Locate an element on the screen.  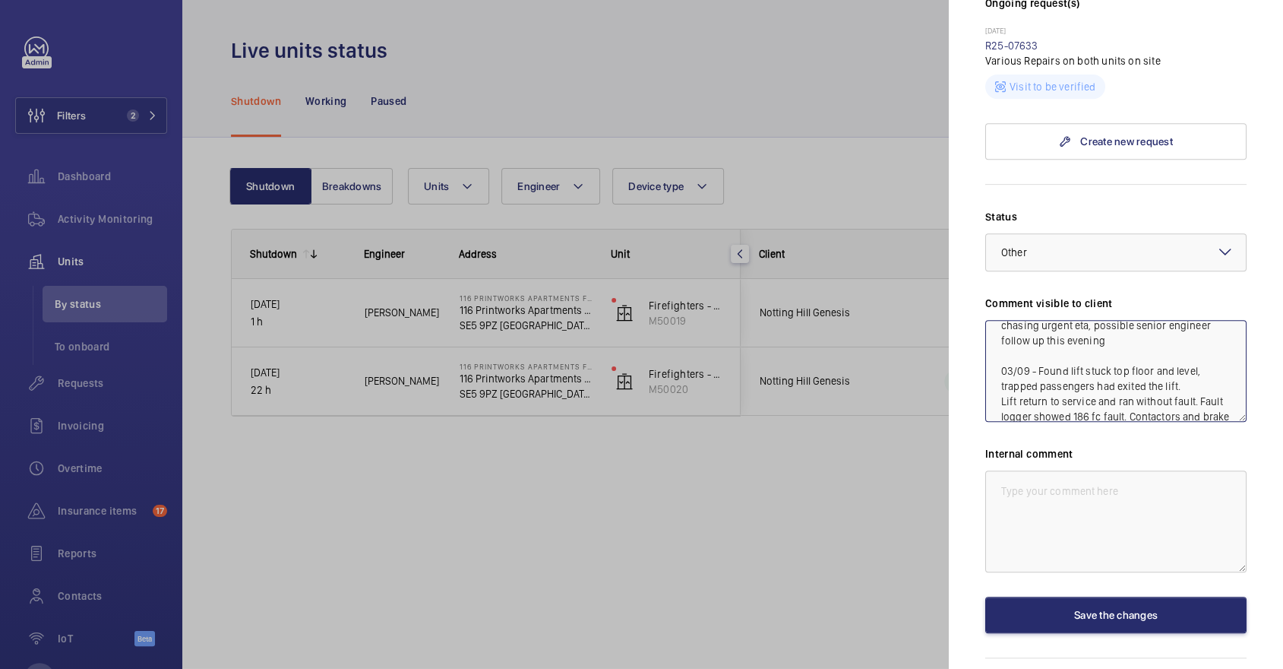
p: Visit to be verified is located at coordinates (1053, 87).